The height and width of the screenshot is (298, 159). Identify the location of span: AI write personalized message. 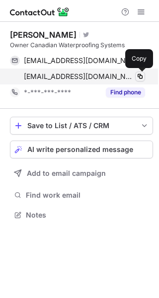
(80, 150).